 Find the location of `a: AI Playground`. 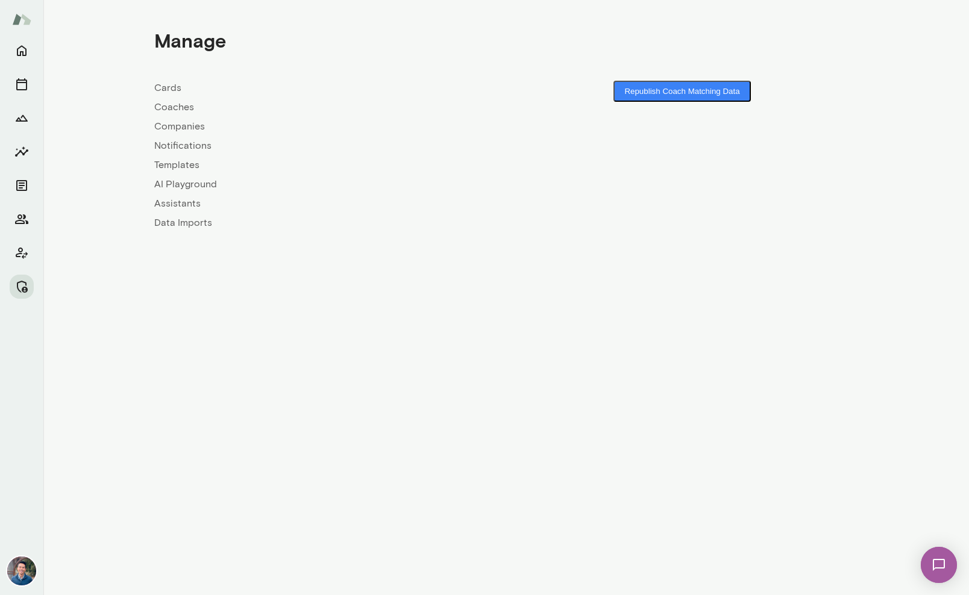

a: AI Playground is located at coordinates (330, 184).